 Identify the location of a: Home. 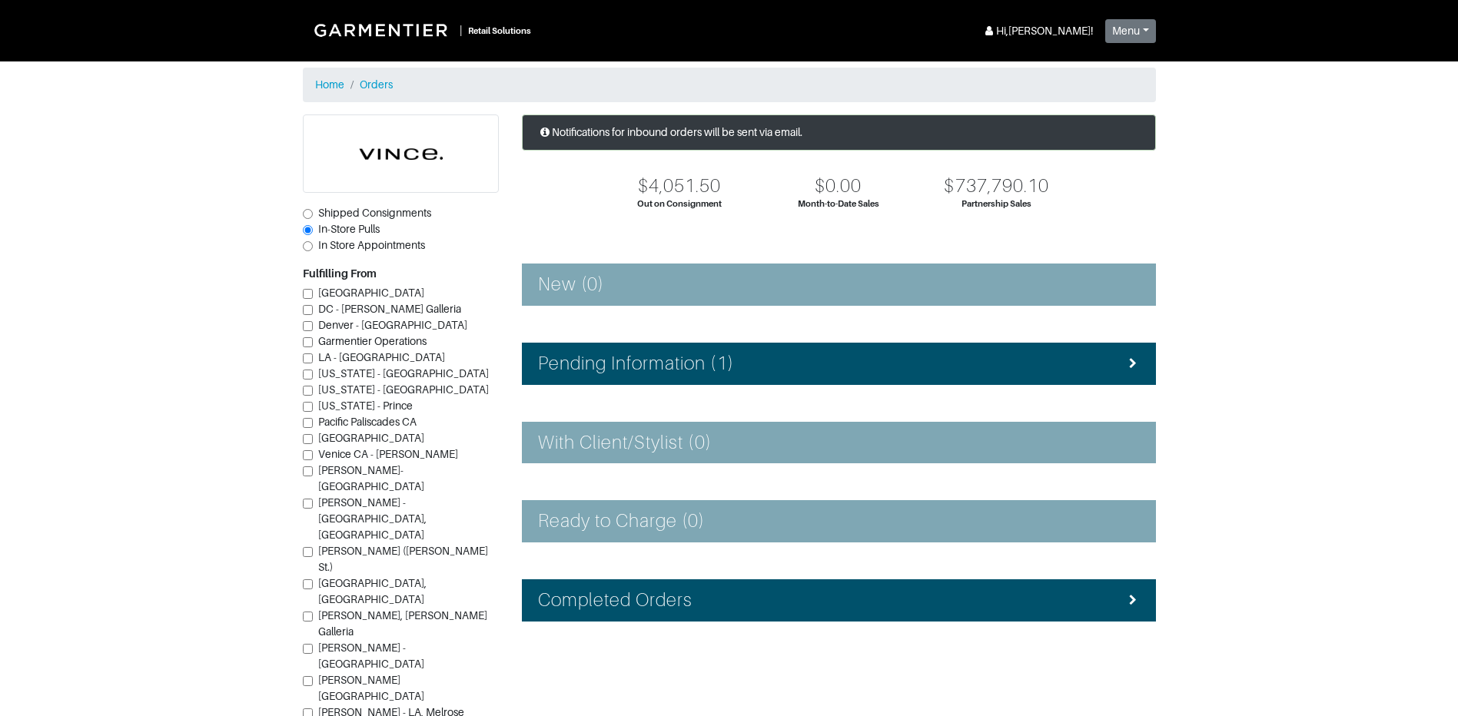
(330, 85).